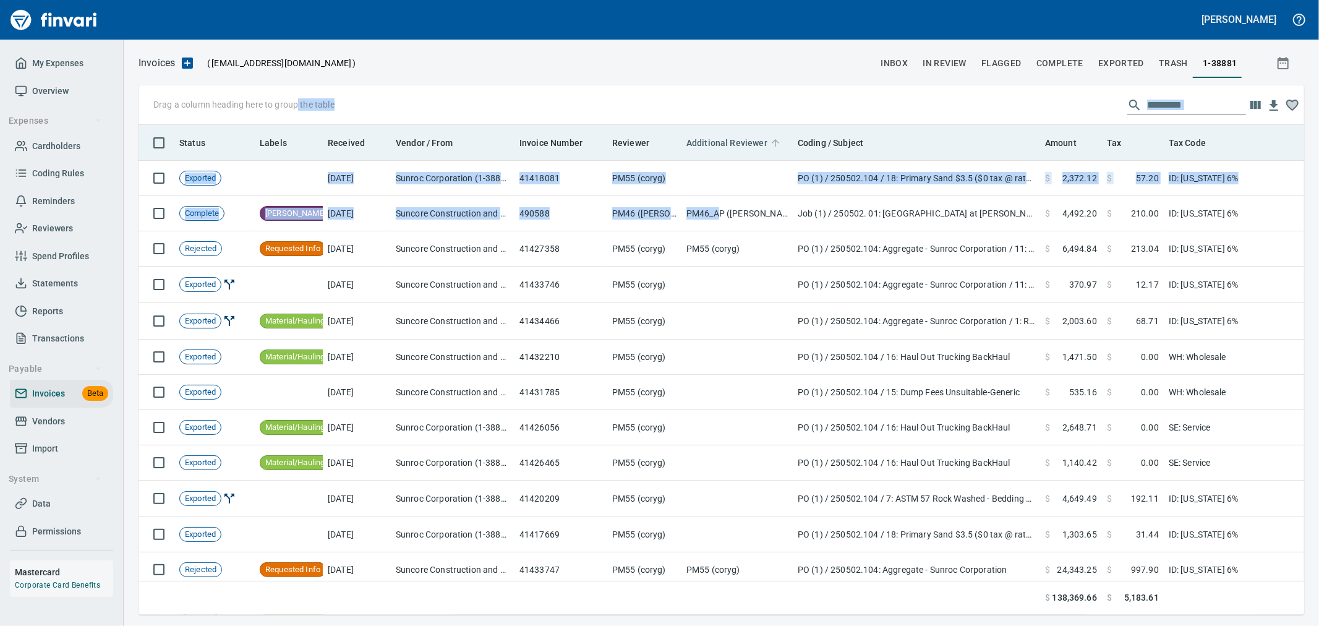 This screenshot has height=626, width=1319. I want to click on td: Suncore Construction and Materials Inc. (1-38881), so click(453, 213).